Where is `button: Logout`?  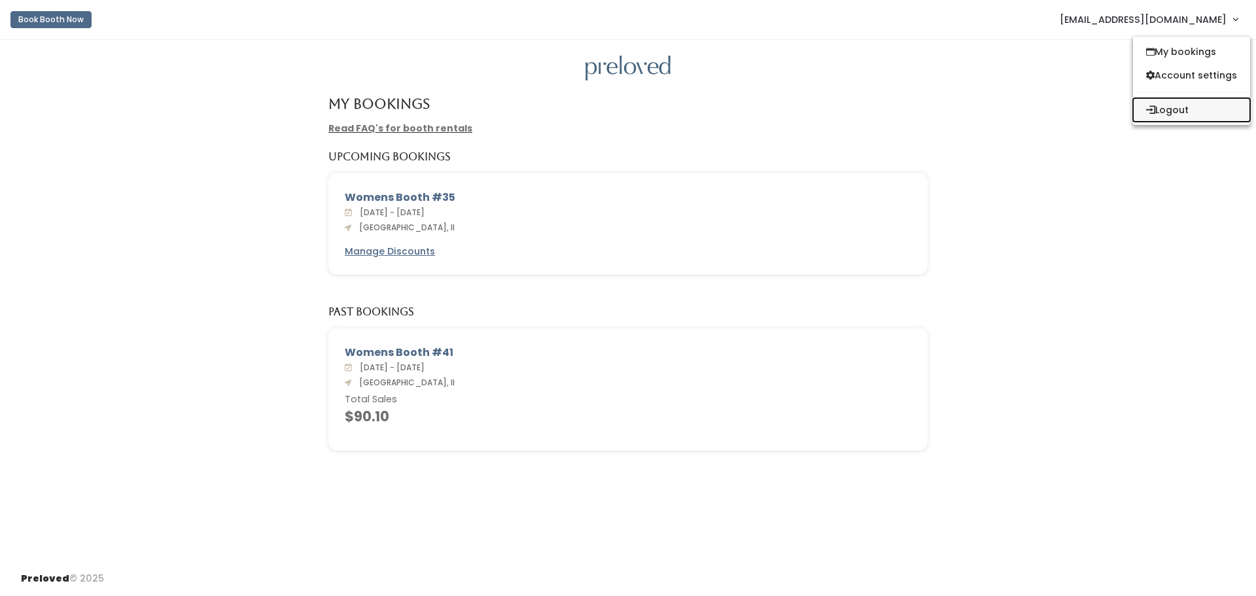
button: Logout is located at coordinates (1191, 110).